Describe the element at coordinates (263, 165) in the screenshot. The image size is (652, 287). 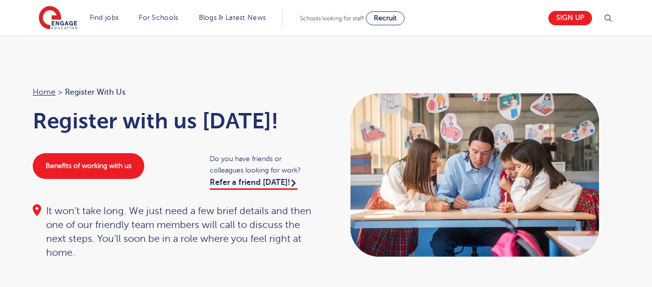
I see `span: Do you have friends or colleagues looking for work?` at that location.